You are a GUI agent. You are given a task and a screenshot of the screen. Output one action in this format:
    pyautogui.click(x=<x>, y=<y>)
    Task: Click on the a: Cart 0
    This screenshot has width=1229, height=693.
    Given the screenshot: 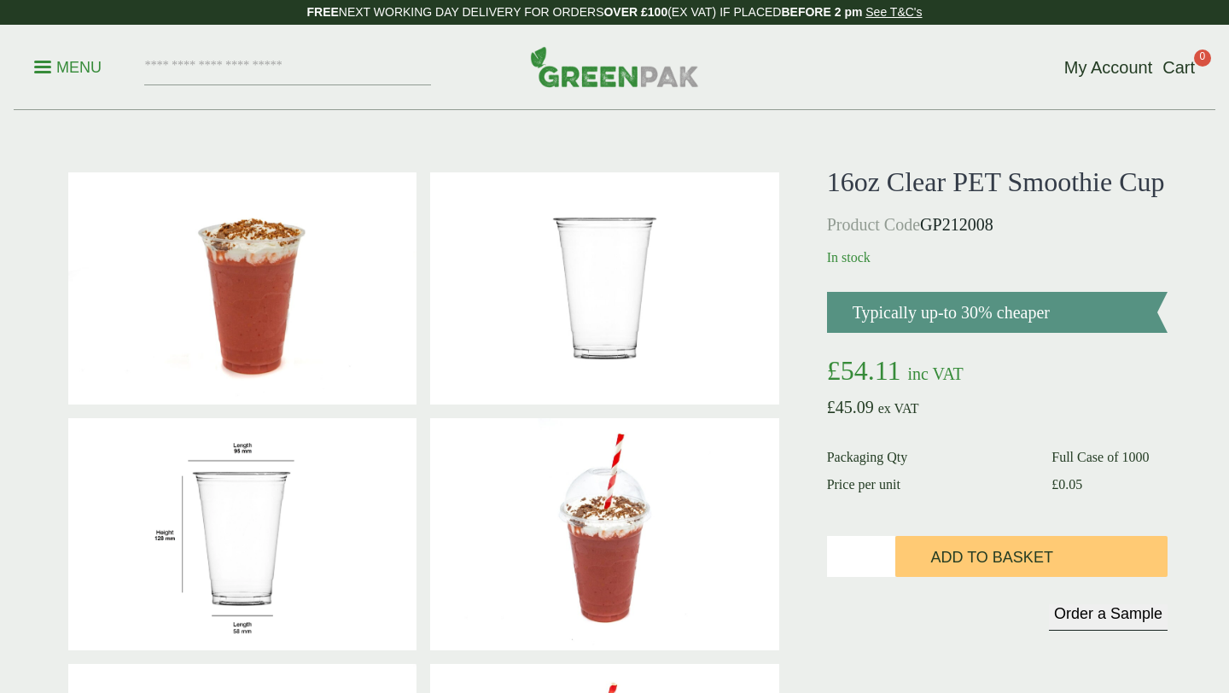 What is the action you would take?
    pyautogui.click(x=1178, y=67)
    